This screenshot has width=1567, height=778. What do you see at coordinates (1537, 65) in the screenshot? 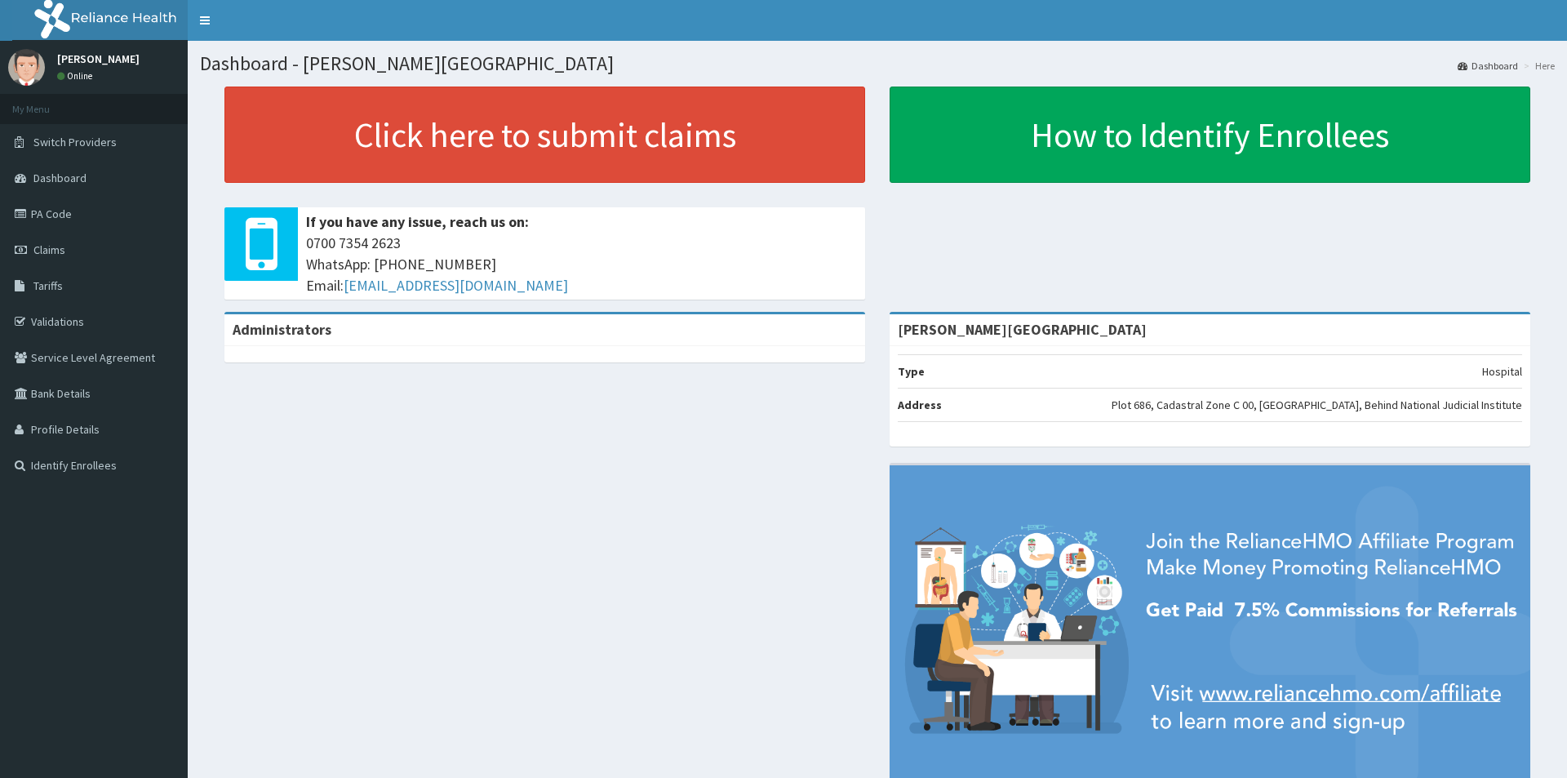
I see `li: Here` at bounding box center [1537, 65].